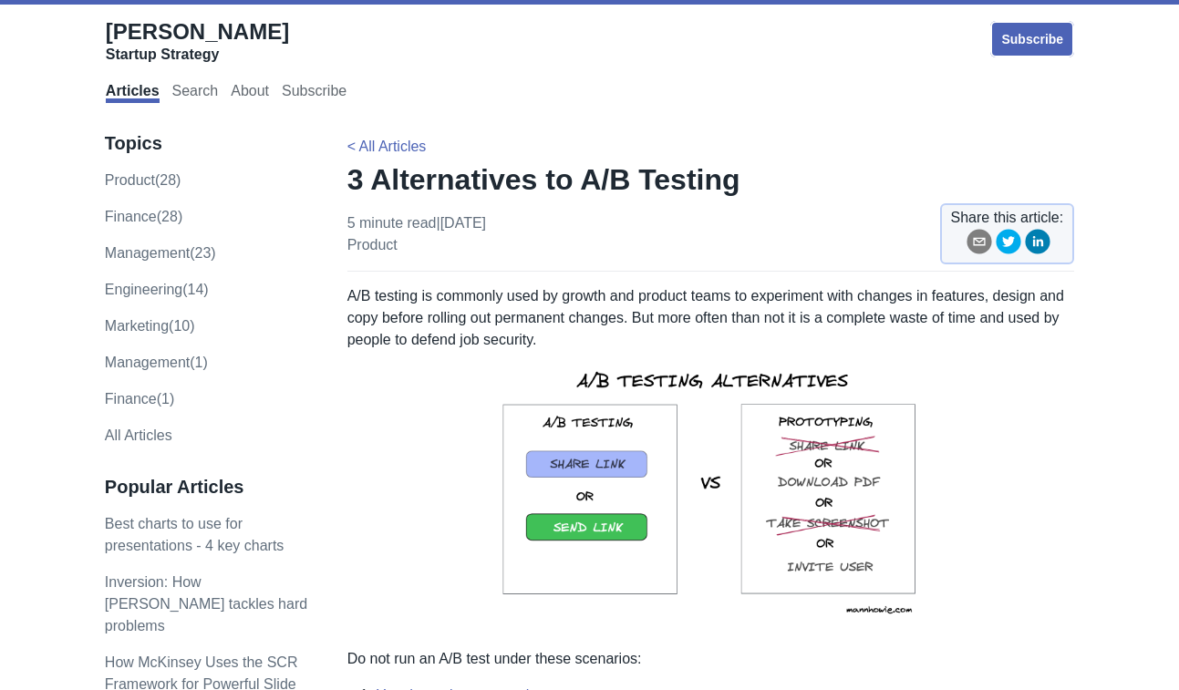 The width and height of the screenshot is (1179, 690). I want to click on a: Finance(1), so click(139, 398).